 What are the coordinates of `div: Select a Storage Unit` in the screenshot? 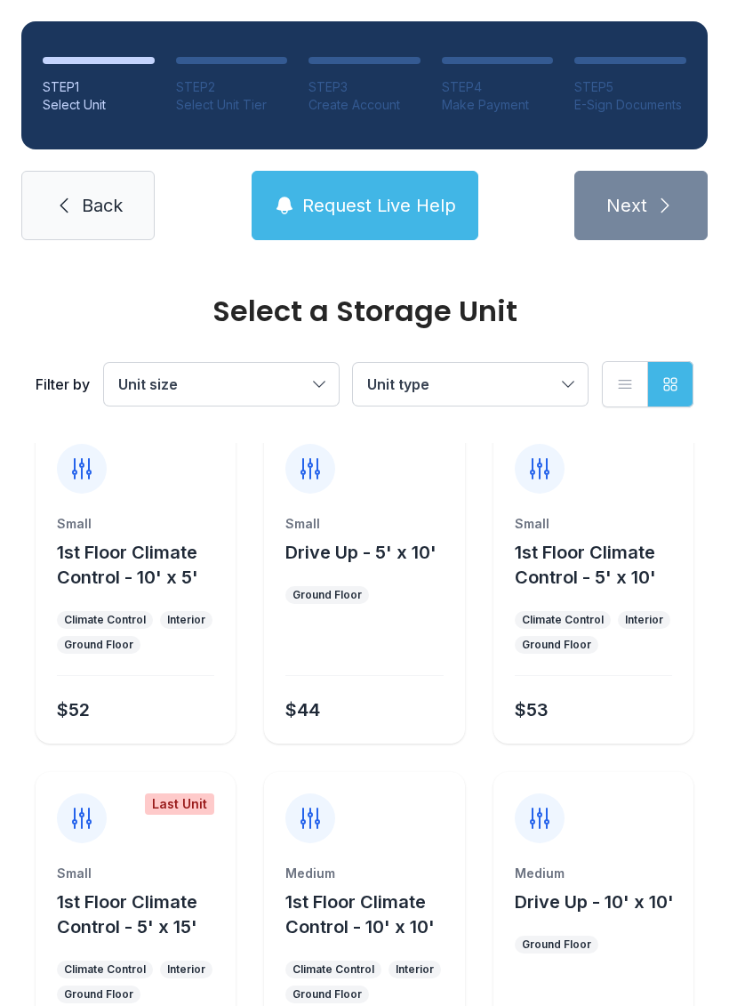 It's located at (365, 311).